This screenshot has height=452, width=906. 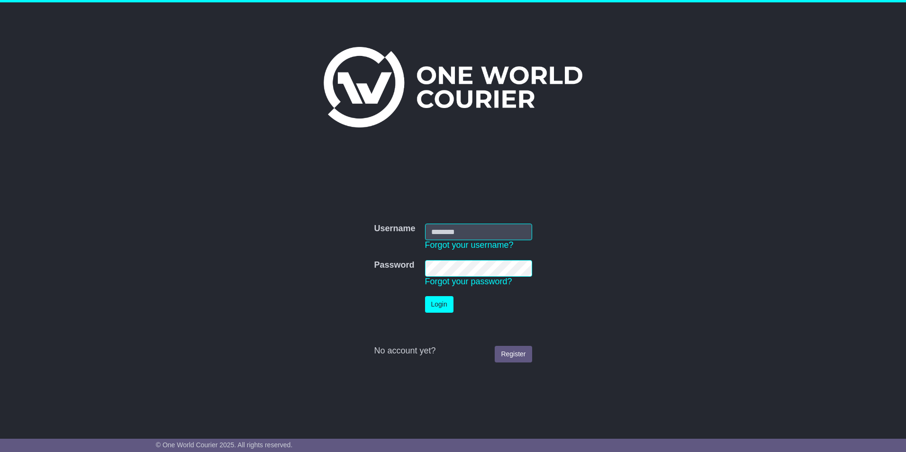 I want to click on span: © One World Courier 2025. All rights reserved., so click(x=224, y=445).